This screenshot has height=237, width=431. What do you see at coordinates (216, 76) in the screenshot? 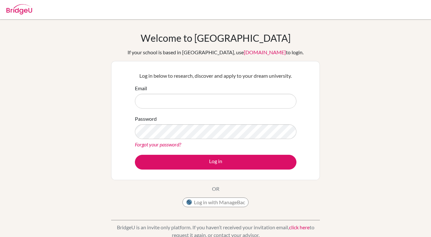
I see `p: Log in below to research, discover and apply to your dream university.` at bounding box center [216, 76].